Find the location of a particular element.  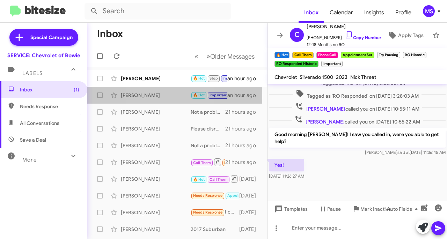

small: Appointment Set is located at coordinates (357, 55).